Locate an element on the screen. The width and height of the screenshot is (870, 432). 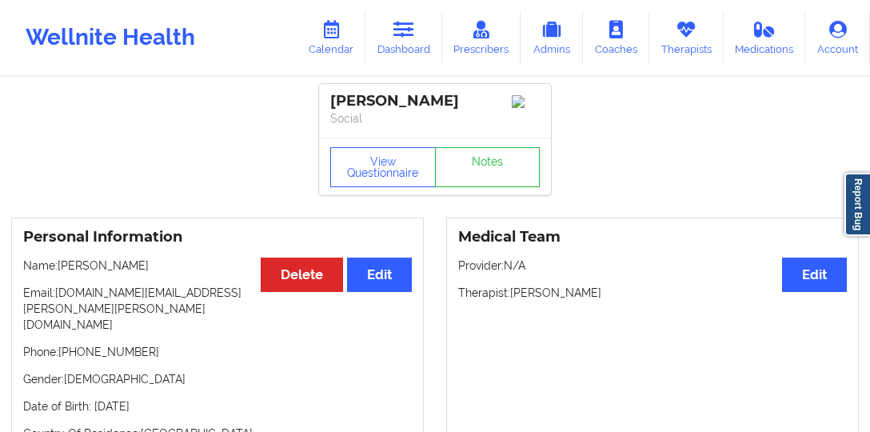
img: Image%2Fplaceholer-image.png is located at coordinates (525, 102).